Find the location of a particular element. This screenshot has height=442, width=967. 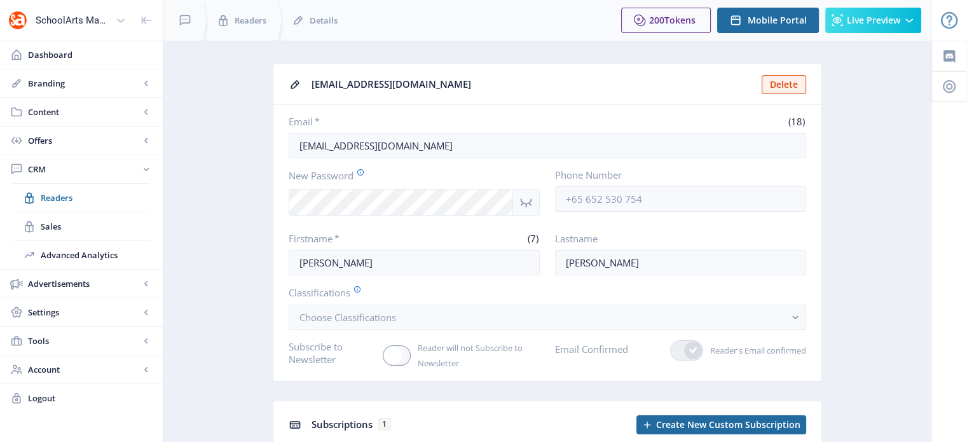

label: Classifications is located at coordinates (542, 292).